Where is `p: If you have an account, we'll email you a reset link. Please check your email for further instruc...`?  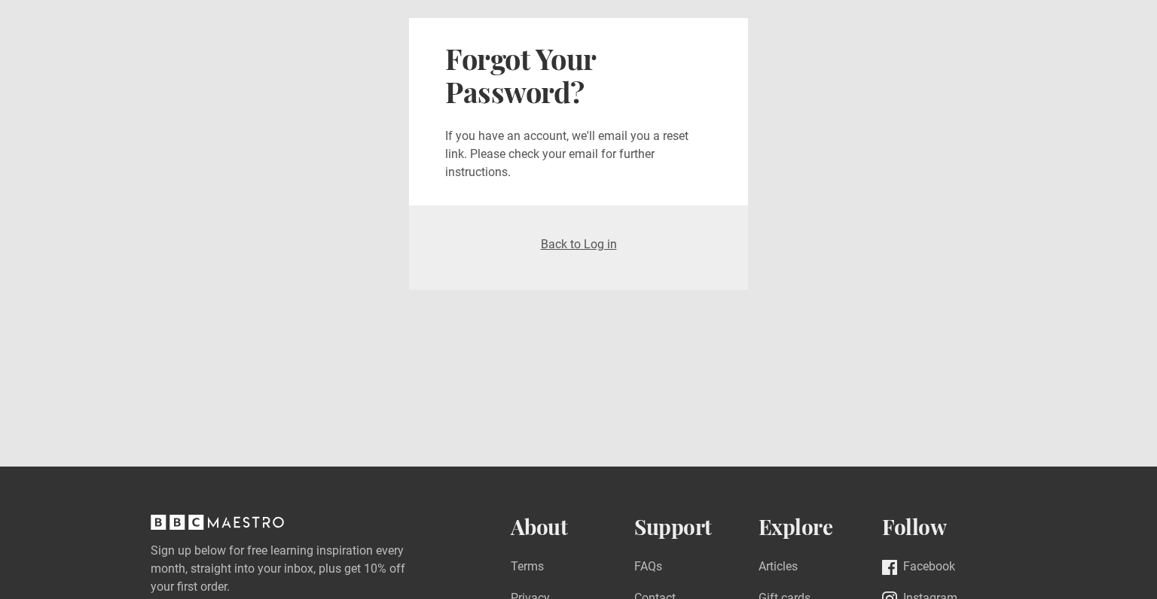 p: If you have an account, we'll email you a reset link. Please check your email for further instruc... is located at coordinates (578, 154).